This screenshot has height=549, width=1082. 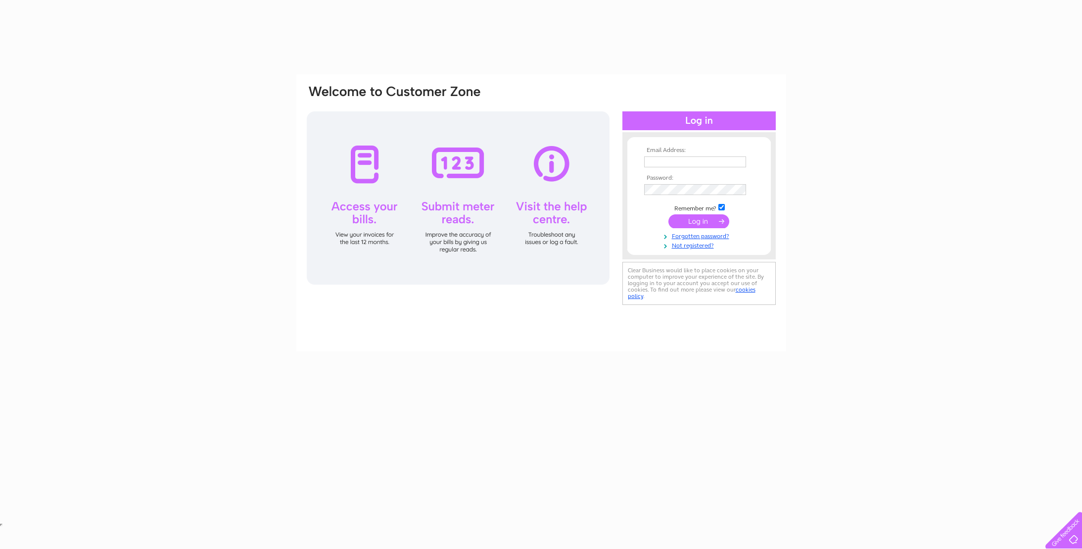 What do you see at coordinates (699, 283) in the screenshot?
I see `div: Clear Business would like to place cookies on your computer to improve your experience of the sit...` at bounding box center [699, 283].